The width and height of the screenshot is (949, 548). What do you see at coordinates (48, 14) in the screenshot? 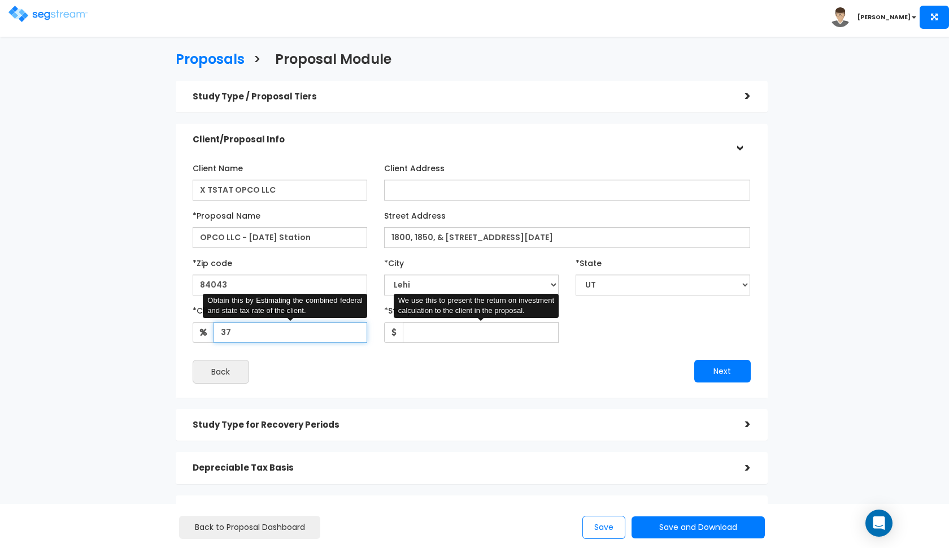
I see `img: logo.png` at bounding box center [48, 14].